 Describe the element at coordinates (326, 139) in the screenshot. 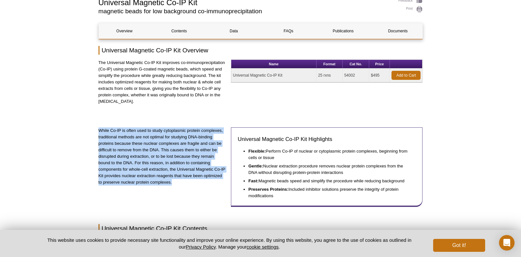

I see `h3: Universal Magnetic Co-IP Kit Highlights` at that location.